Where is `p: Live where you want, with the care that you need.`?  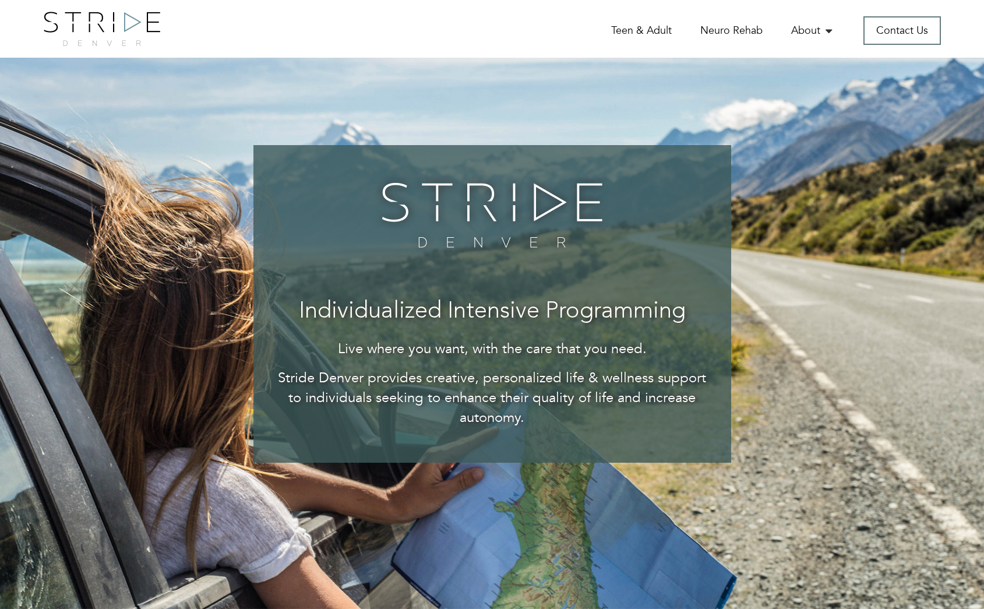 p: Live where you want, with the care that you need. is located at coordinates (492, 349).